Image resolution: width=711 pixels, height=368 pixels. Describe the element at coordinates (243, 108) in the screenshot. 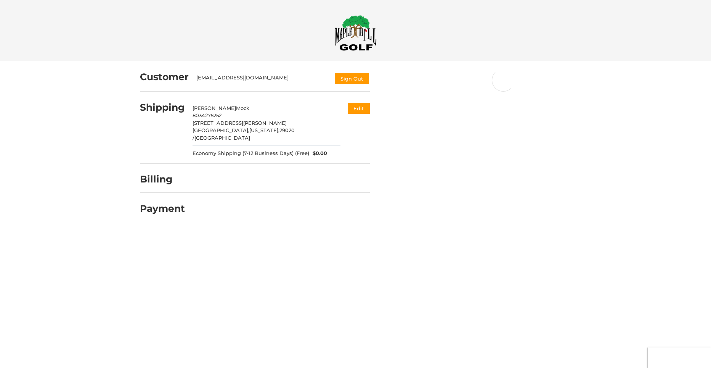

I see `span: Mock` at that location.